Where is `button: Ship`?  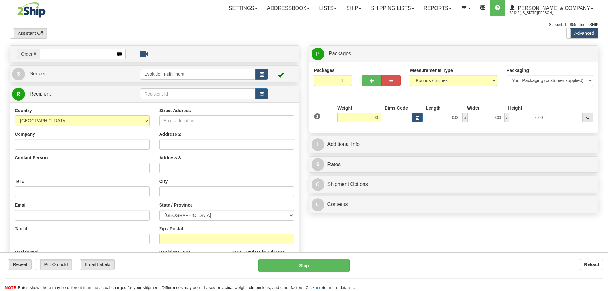
button: Ship is located at coordinates (304, 265).